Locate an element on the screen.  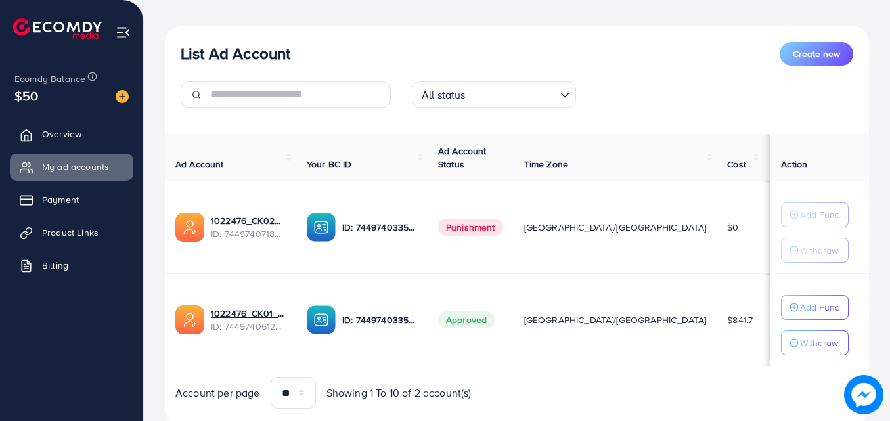
span: Action is located at coordinates (794, 164).